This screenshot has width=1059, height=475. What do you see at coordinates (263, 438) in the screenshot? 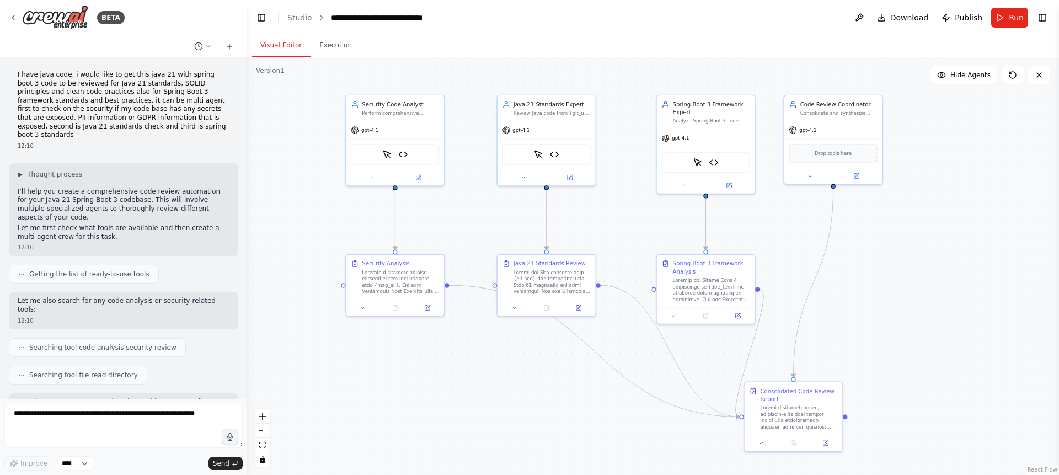
I see `div: React Flow controls` at bounding box center [263, 438].